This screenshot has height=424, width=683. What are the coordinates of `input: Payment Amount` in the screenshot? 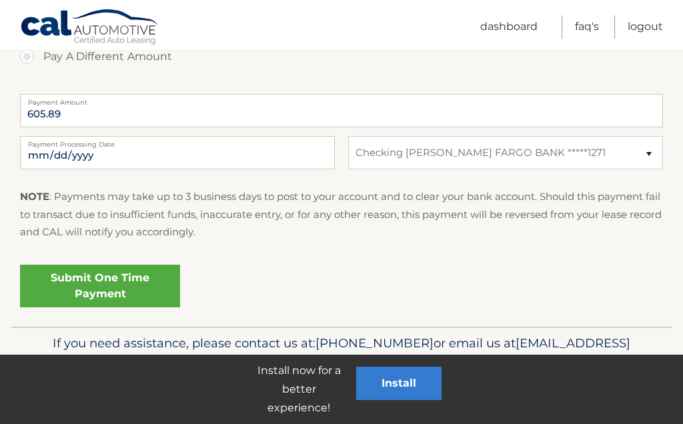 It's located at (341, 111).